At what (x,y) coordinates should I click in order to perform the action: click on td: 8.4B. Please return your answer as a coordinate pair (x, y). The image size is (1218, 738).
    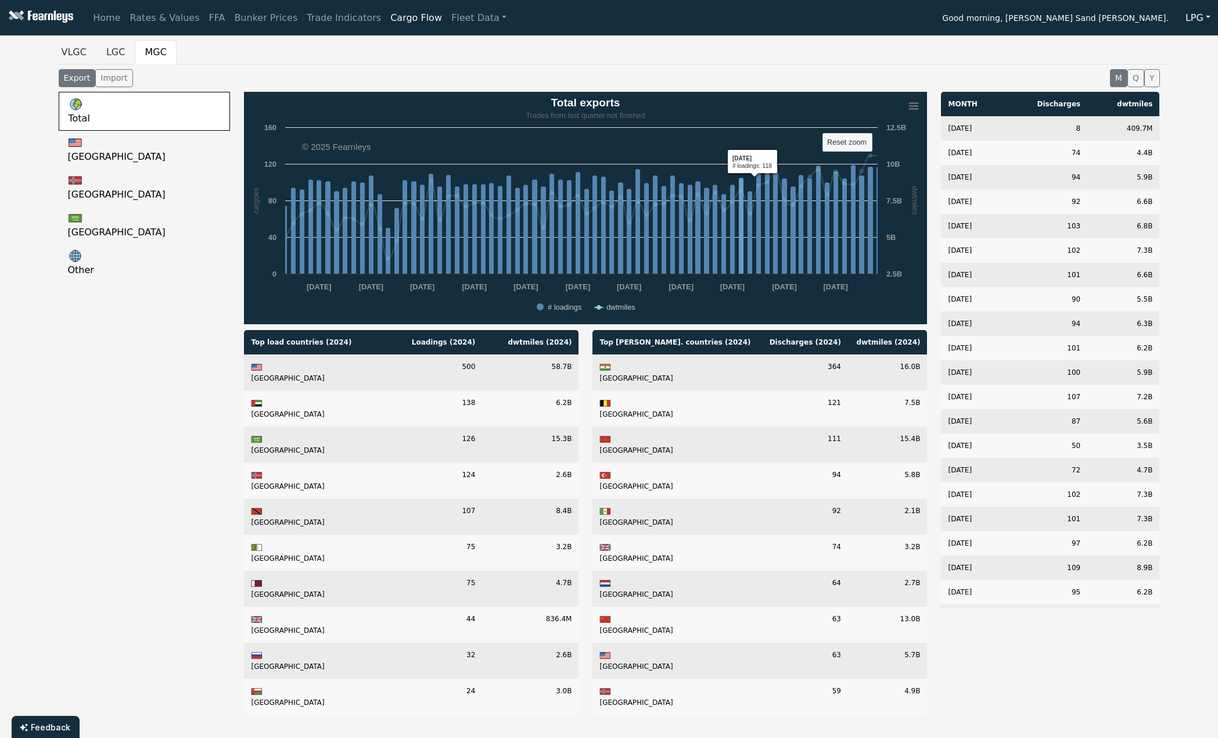
    Looking at the image, I should click on (530, 516).